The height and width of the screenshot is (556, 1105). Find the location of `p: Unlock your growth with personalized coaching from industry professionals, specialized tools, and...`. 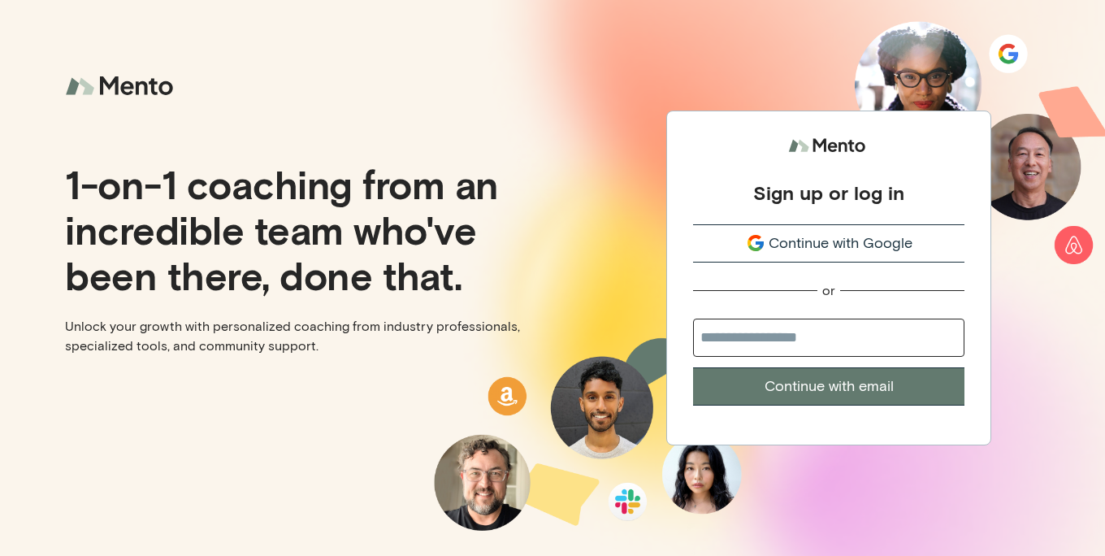

p: Unlock your growth with personalized coaching from industry professionals, specialized tools, and... is located at coordinates (302, 336).